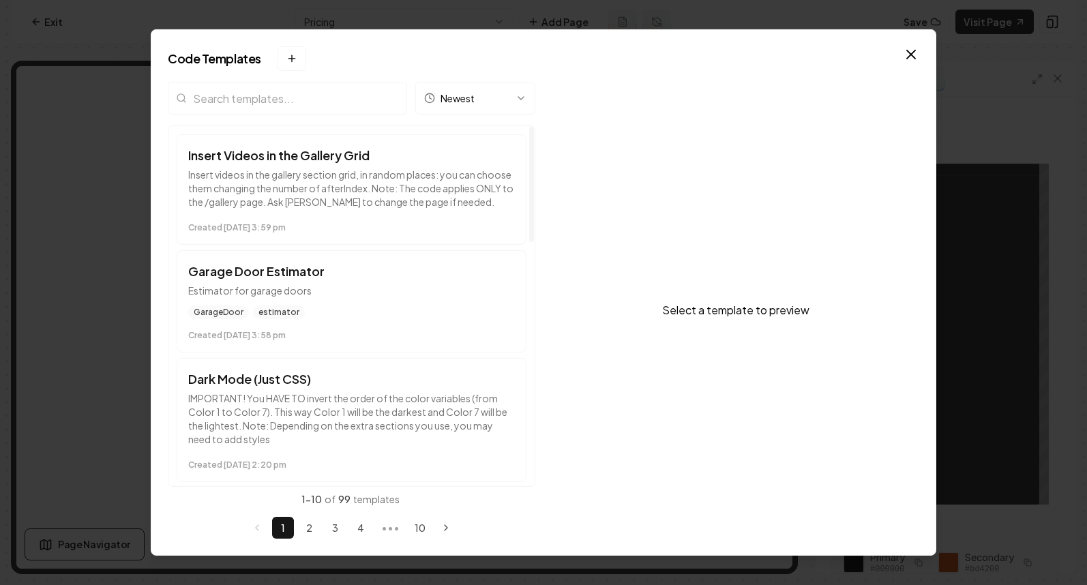 The image size is (1087, 585). Describe the element at coordinates (257, 528) in the screenshot. I see `button: Previous page` at that location.